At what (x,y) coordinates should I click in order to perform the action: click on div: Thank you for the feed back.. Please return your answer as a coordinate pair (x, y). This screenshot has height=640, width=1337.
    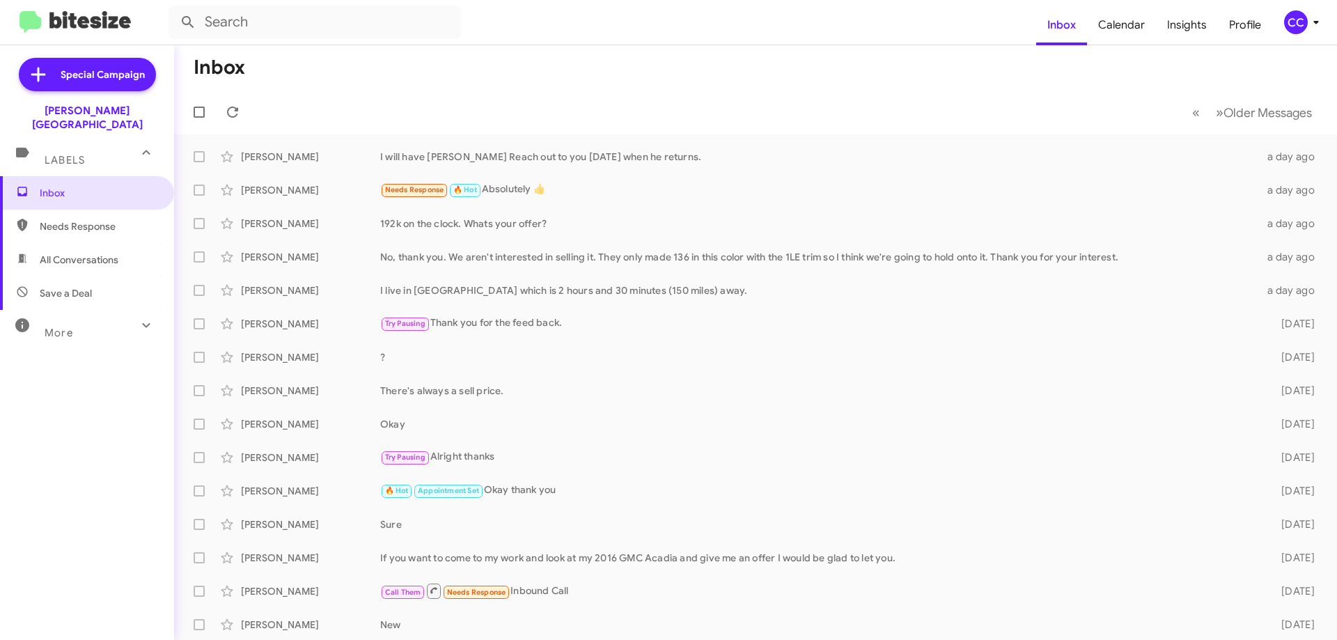
    Looking at the image, I should click on (819, 323).